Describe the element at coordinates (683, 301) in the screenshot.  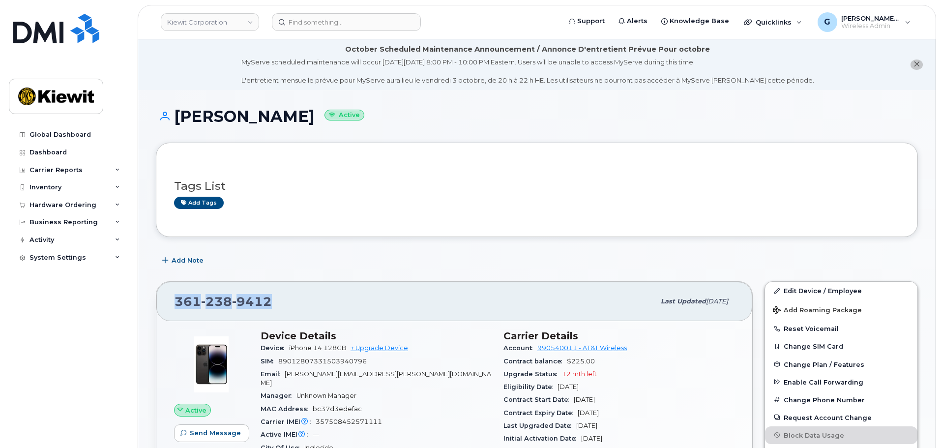
I see `span: Last updated` at that location.